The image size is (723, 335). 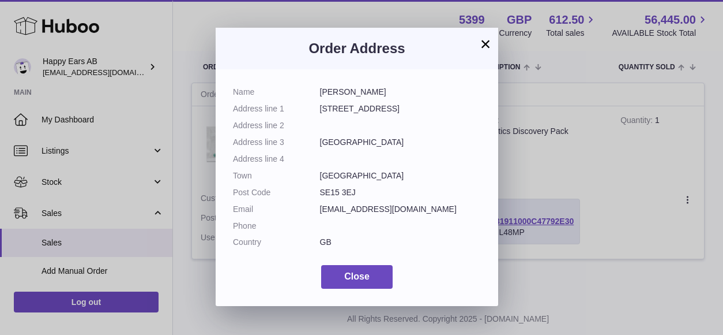 What do you see at coordinates (357, 276) in the screenshot?
I see `button: Close` at bounding box center [357, 276].